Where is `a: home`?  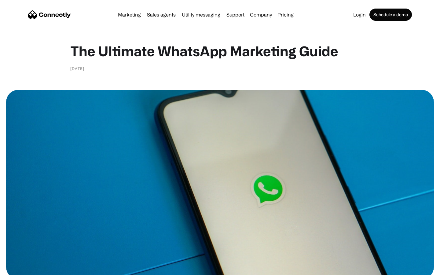
a: home is located at coordinates (49, 15).